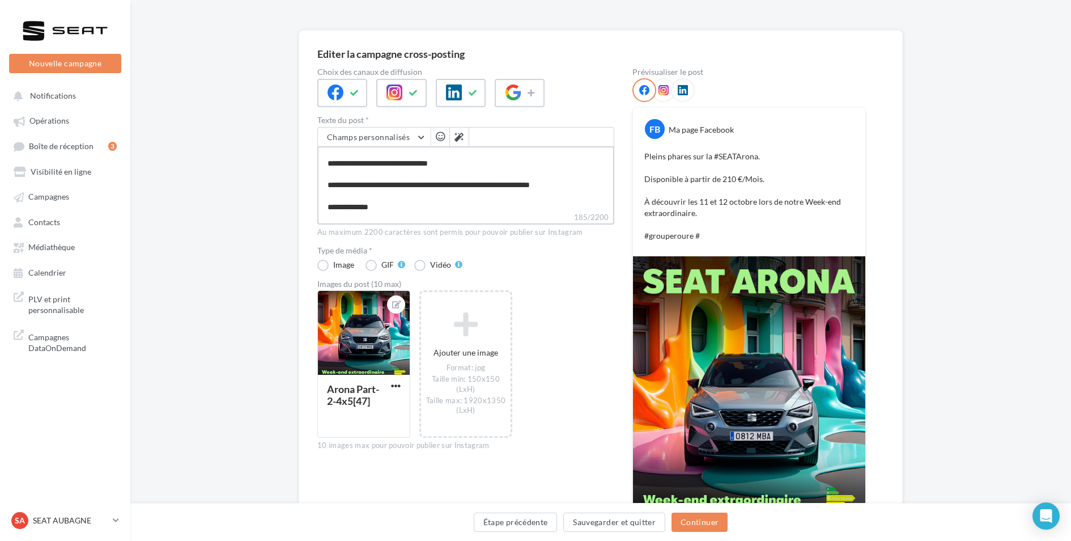  What do you see at coordinates (65, 272) in the screenshot?
I see `a: Calendrier` at bounding box center [65, 272].